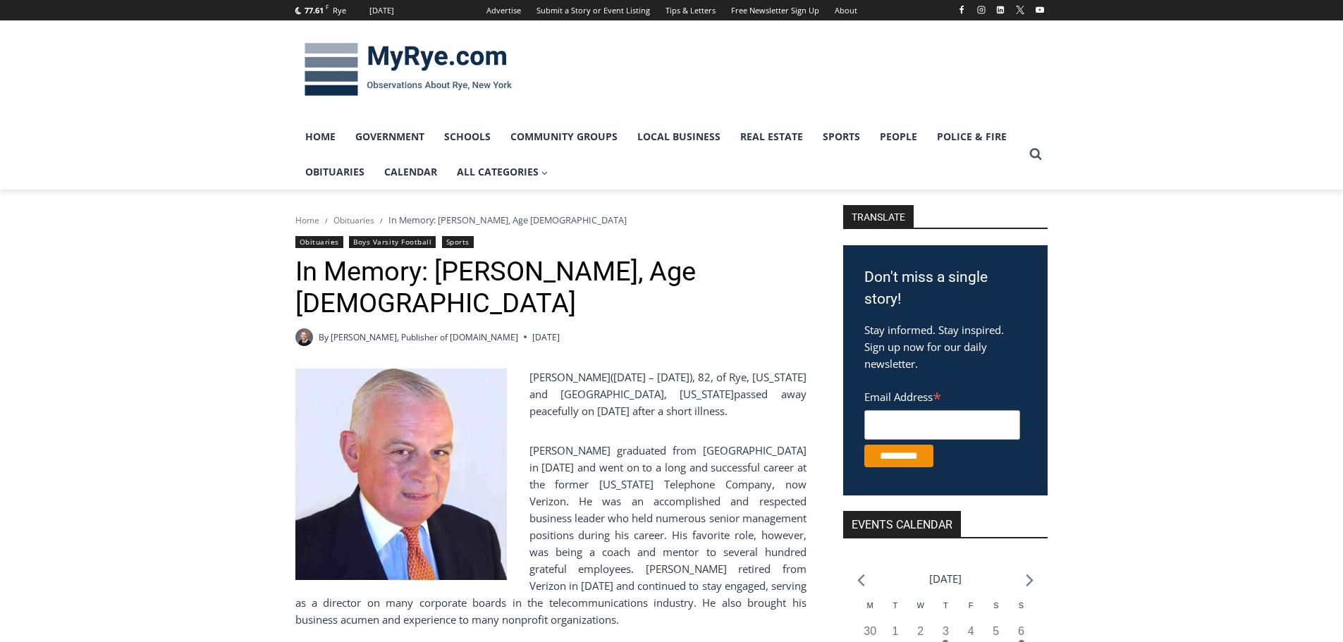 The height and width of the screenshot is (642, 1343). I want to click on span: All Categories, so click(503, 172).